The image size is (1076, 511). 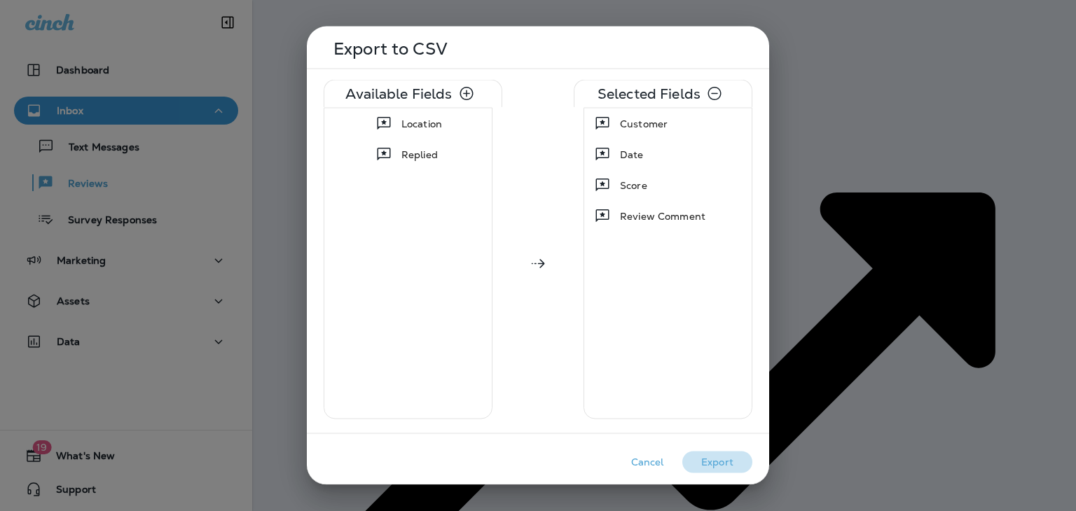 What do you see at coordinates (540, 49) in the screenshot?
I see `p: Export to CSV` at bounding box center [540, 49].